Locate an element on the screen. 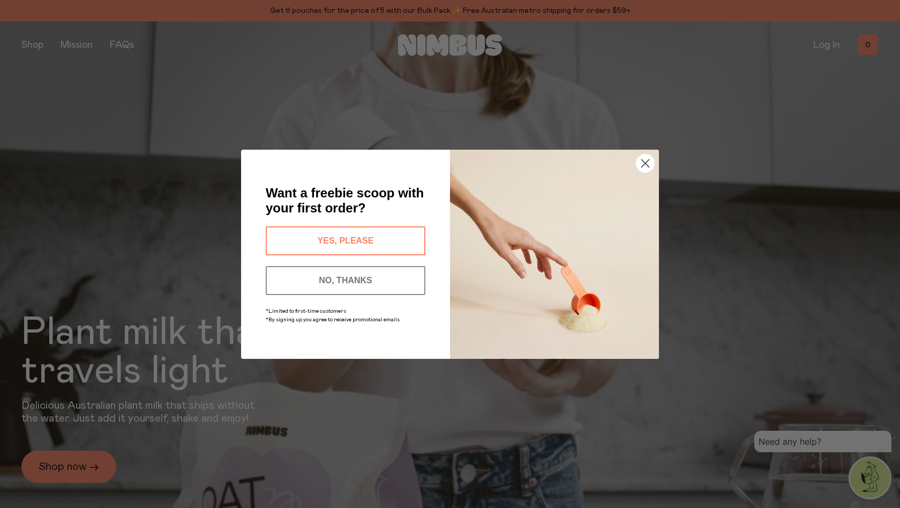  button: Close dialog is located at coordinates (645, 163).